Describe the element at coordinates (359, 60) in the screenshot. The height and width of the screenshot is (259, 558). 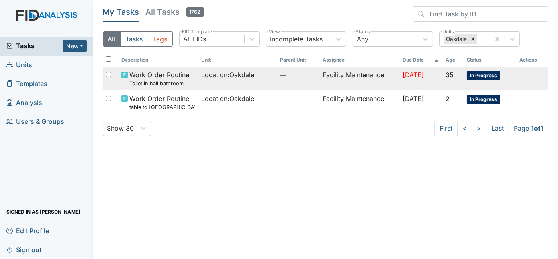
I see `th: Assignee` at that location.